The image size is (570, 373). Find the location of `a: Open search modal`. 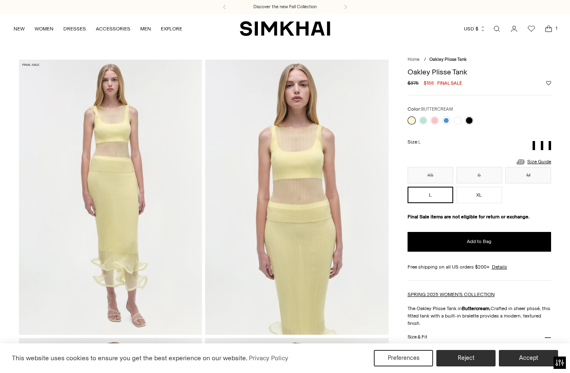

a: Open search modal is located at coordinates (496, 29).